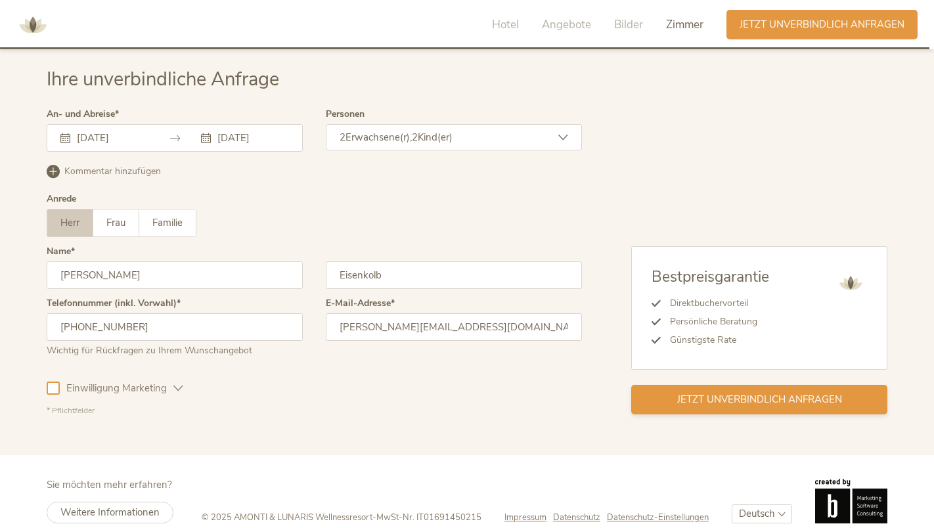 The image size is (934, 528). I want to click on label: An- und Abreise, so click(83, 114).